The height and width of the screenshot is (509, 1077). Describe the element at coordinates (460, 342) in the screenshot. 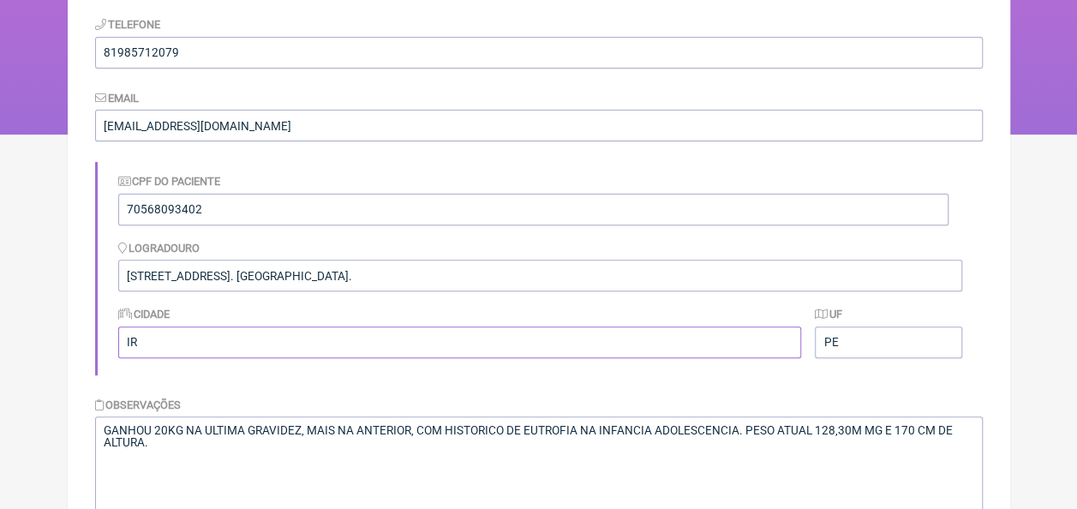

I see `input: Cidade` at that location.